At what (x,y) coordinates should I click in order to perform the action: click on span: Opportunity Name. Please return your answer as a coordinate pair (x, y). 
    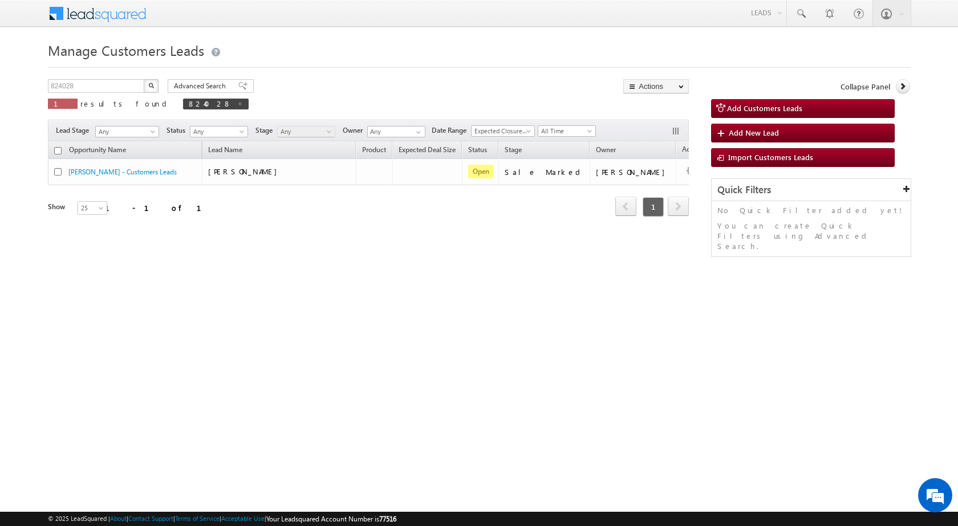
    Looking at the image, I should click on (98, 149).